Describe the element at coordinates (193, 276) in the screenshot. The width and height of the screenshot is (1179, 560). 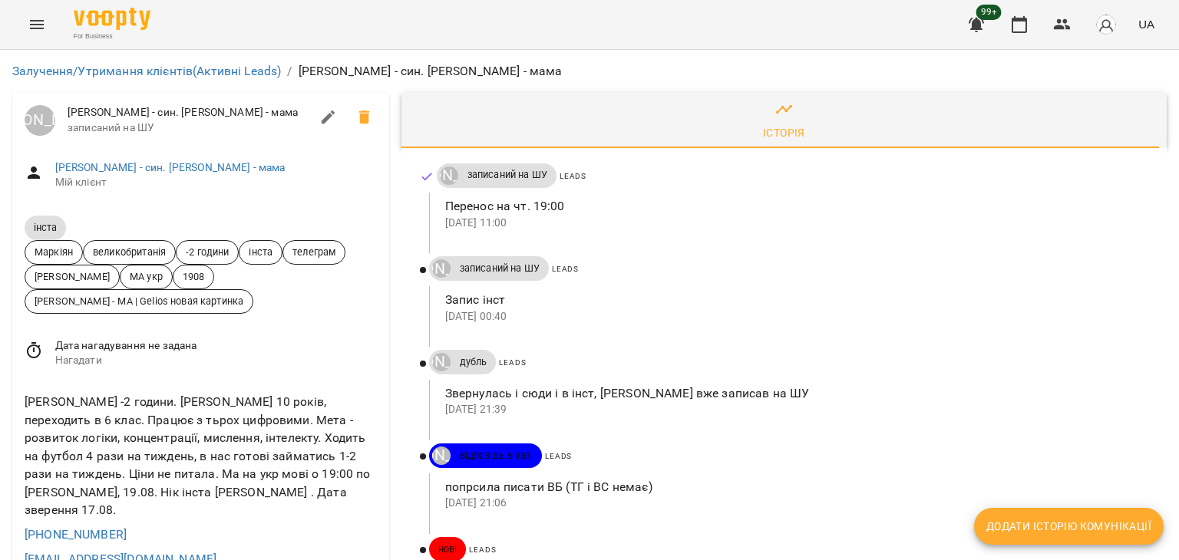
I see `span: 1908` at that location.